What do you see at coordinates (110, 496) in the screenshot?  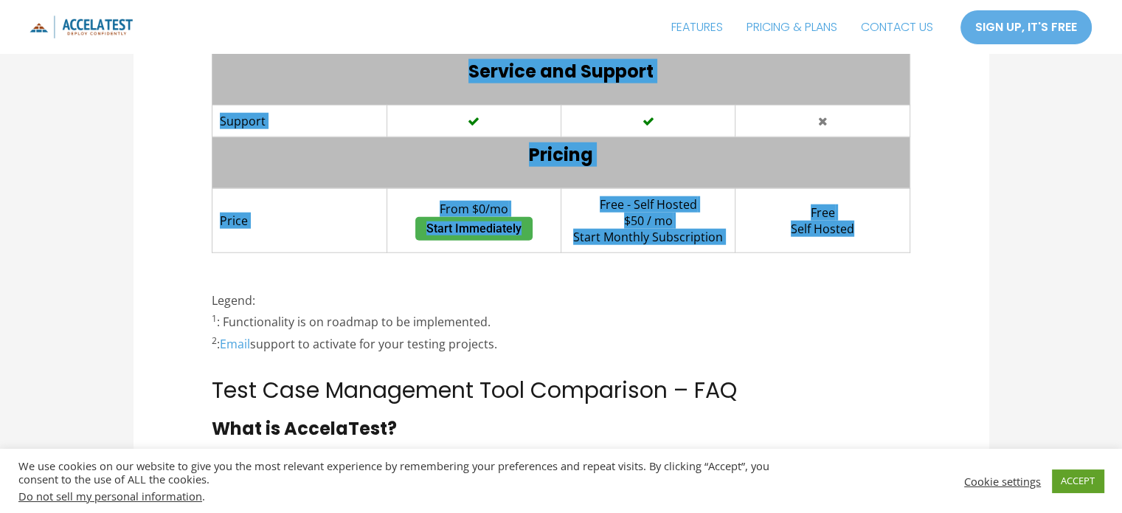 I see `a: Do not sell my personal information` at bounding box center [110, 496].